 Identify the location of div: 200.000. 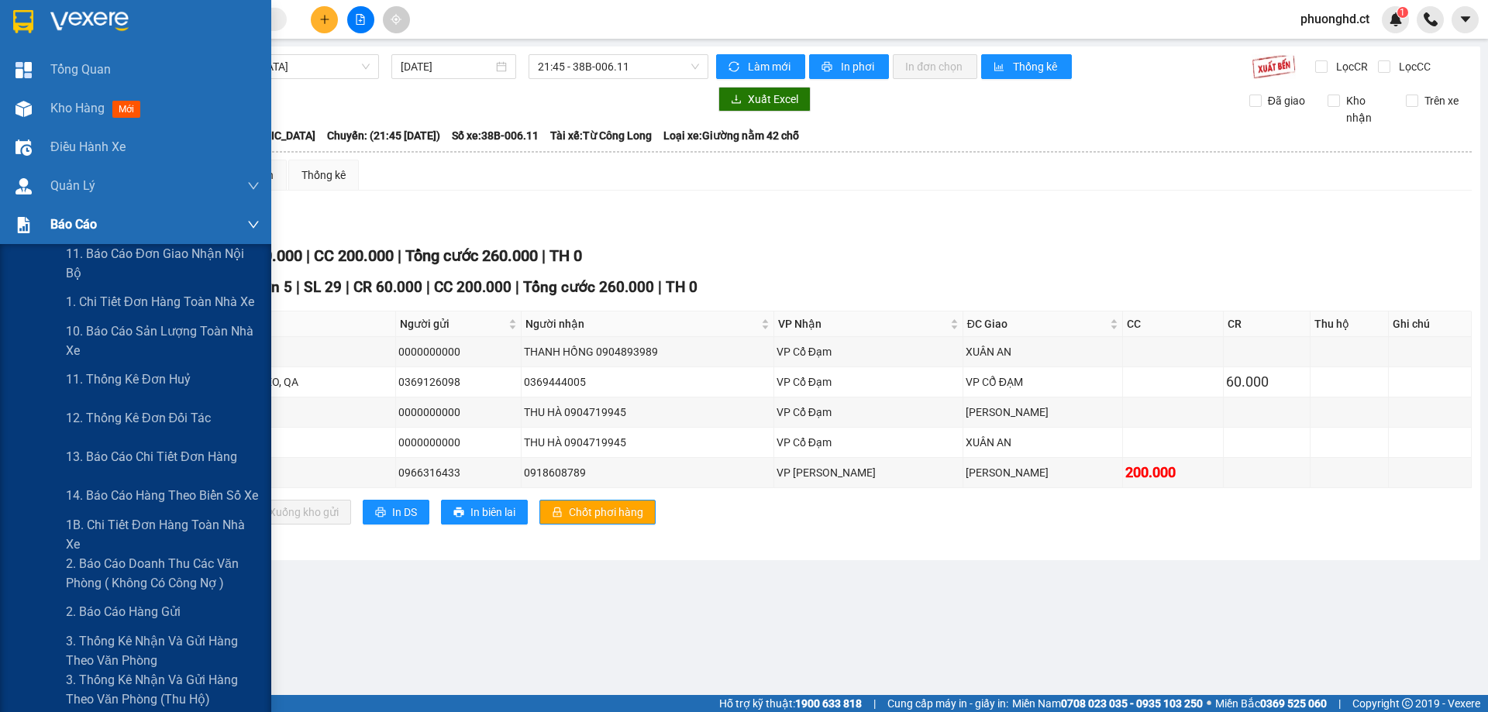
(1173, 473).